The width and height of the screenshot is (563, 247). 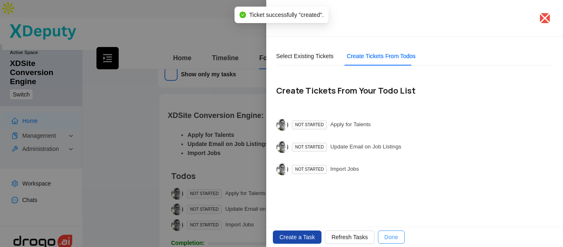 I want to click on span: Create a Task, so click(x=297, y=237).